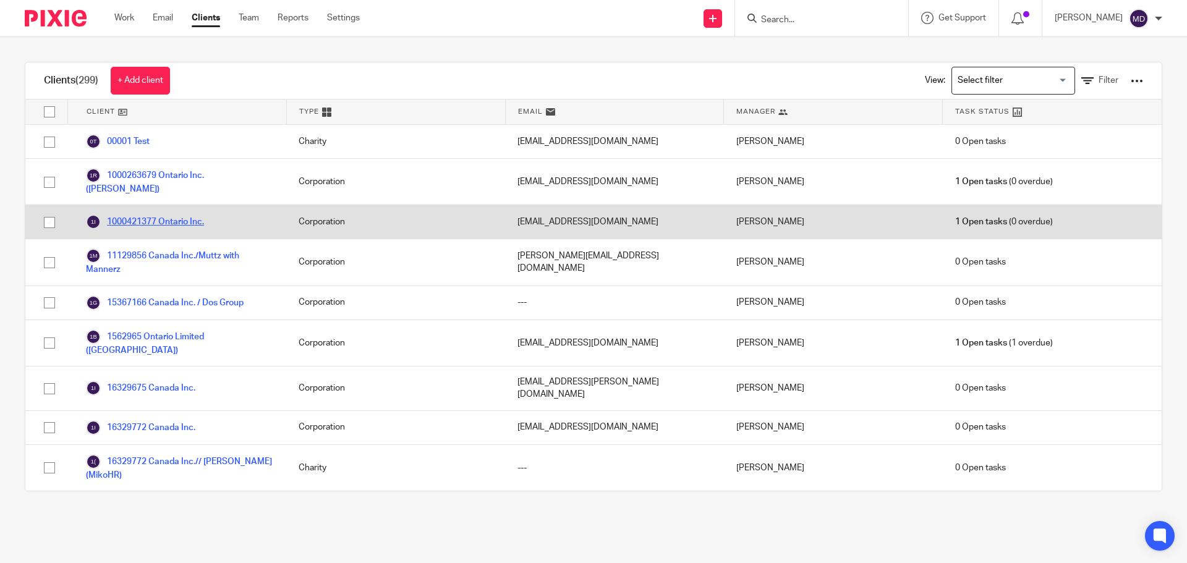  What do you see at coordinates (1010, 80) in the screenshot?
I see `input: Search for option` at bounding box center [1010, 80].